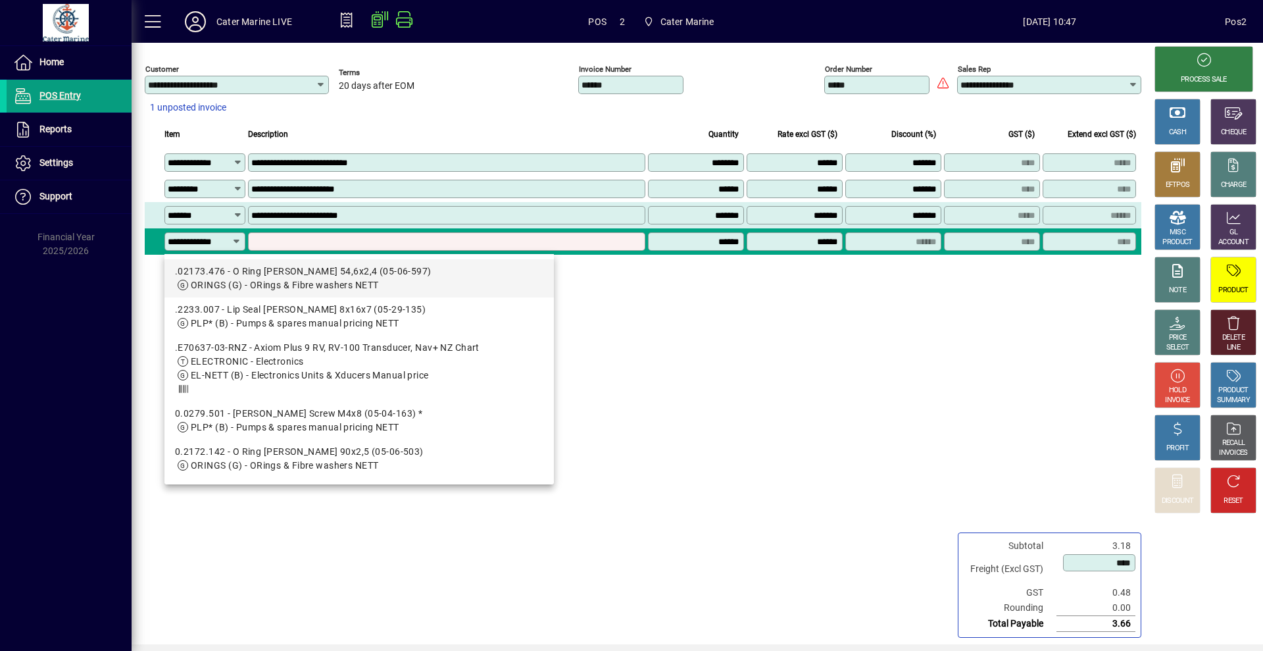 Image resolution: width=1263 pixels, height=651 pixels. I want to click on div: CHARGE, so click(1234, 185).